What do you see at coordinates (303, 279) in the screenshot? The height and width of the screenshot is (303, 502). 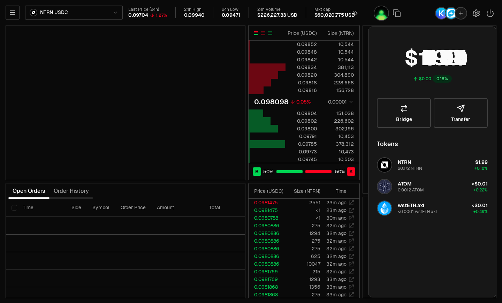 I see `td: 1293` at bounding box center [303, 279].